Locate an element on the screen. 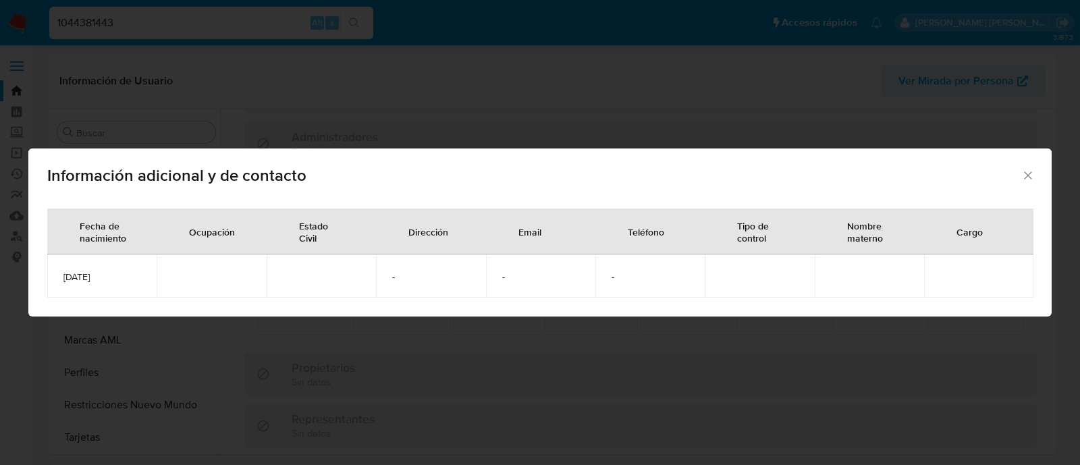 This screenshot has width=1080, height=465. div: Ocupación is located at coordinates (212, 232).